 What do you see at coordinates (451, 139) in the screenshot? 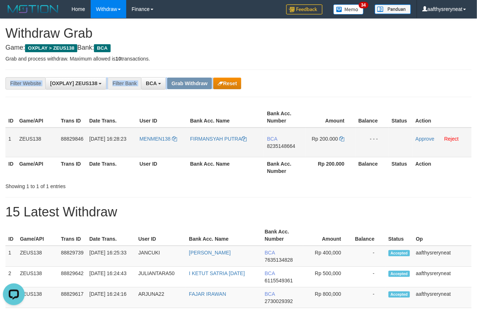
I see `a: Reject` at bounding box center [451, 139].